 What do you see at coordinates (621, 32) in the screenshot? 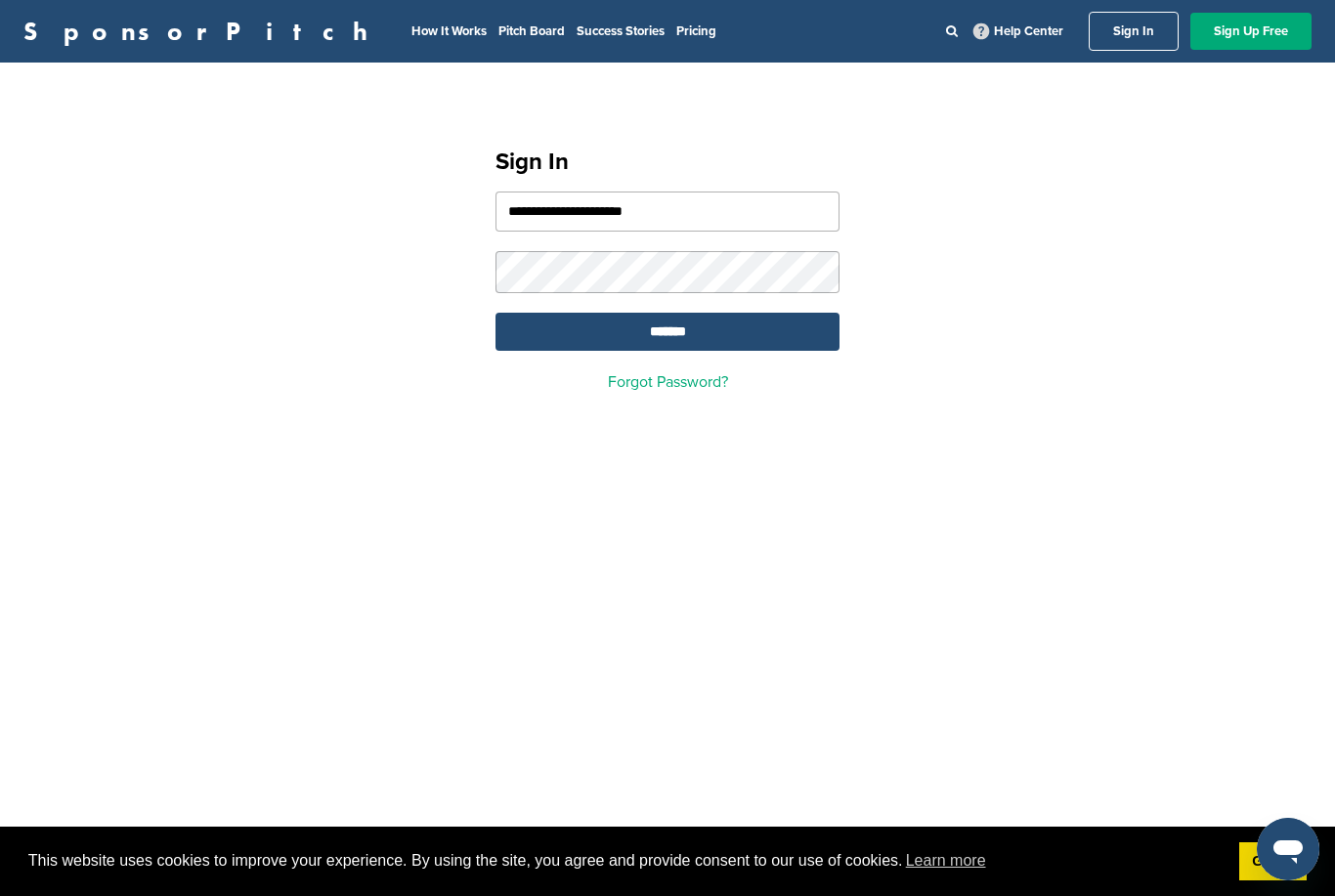
I see `a: Success Stories` at bounding box center [621, 32].